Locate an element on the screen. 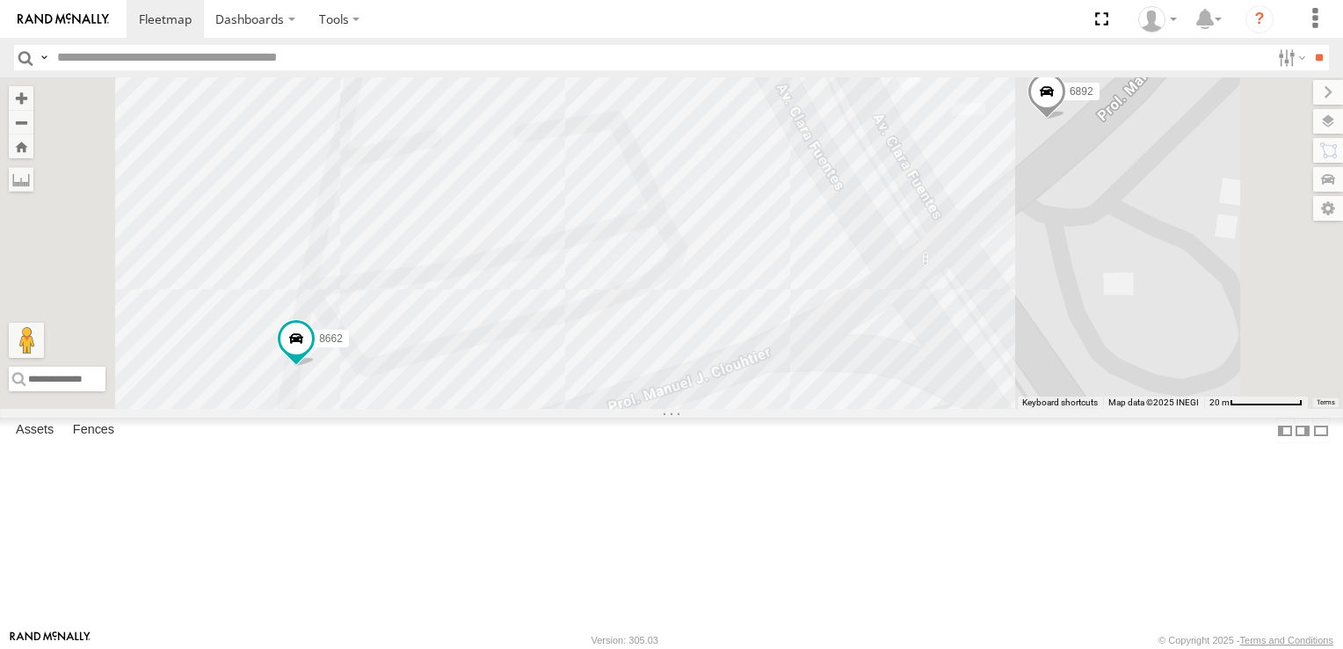 This screenshot has width=1343, height=649. button: Drag Pegman onto the map to open Street View is located at coordinates (26, 340).